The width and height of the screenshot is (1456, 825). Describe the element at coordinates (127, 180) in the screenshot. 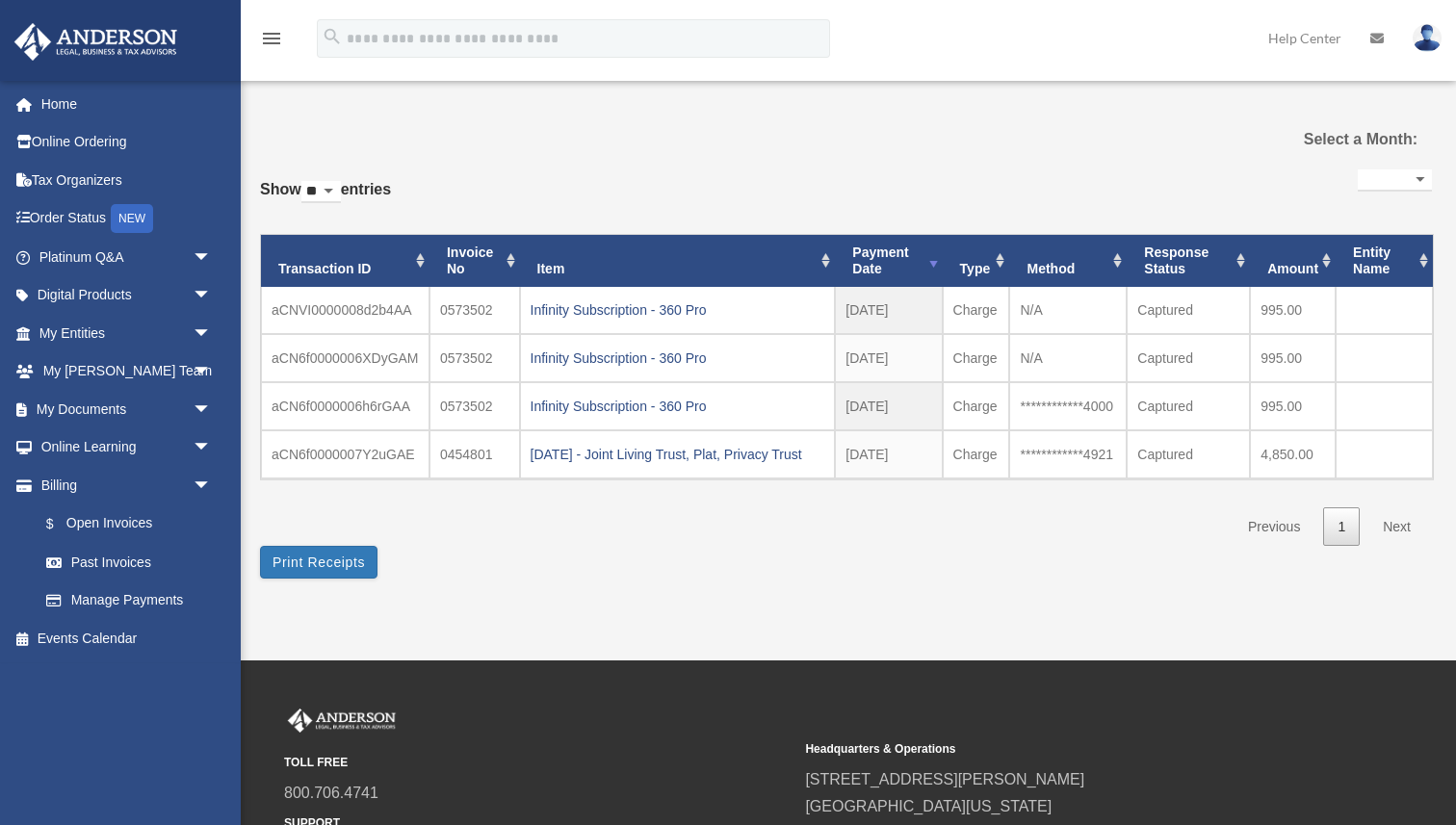

I see `a: Tax Organizers` at that location.